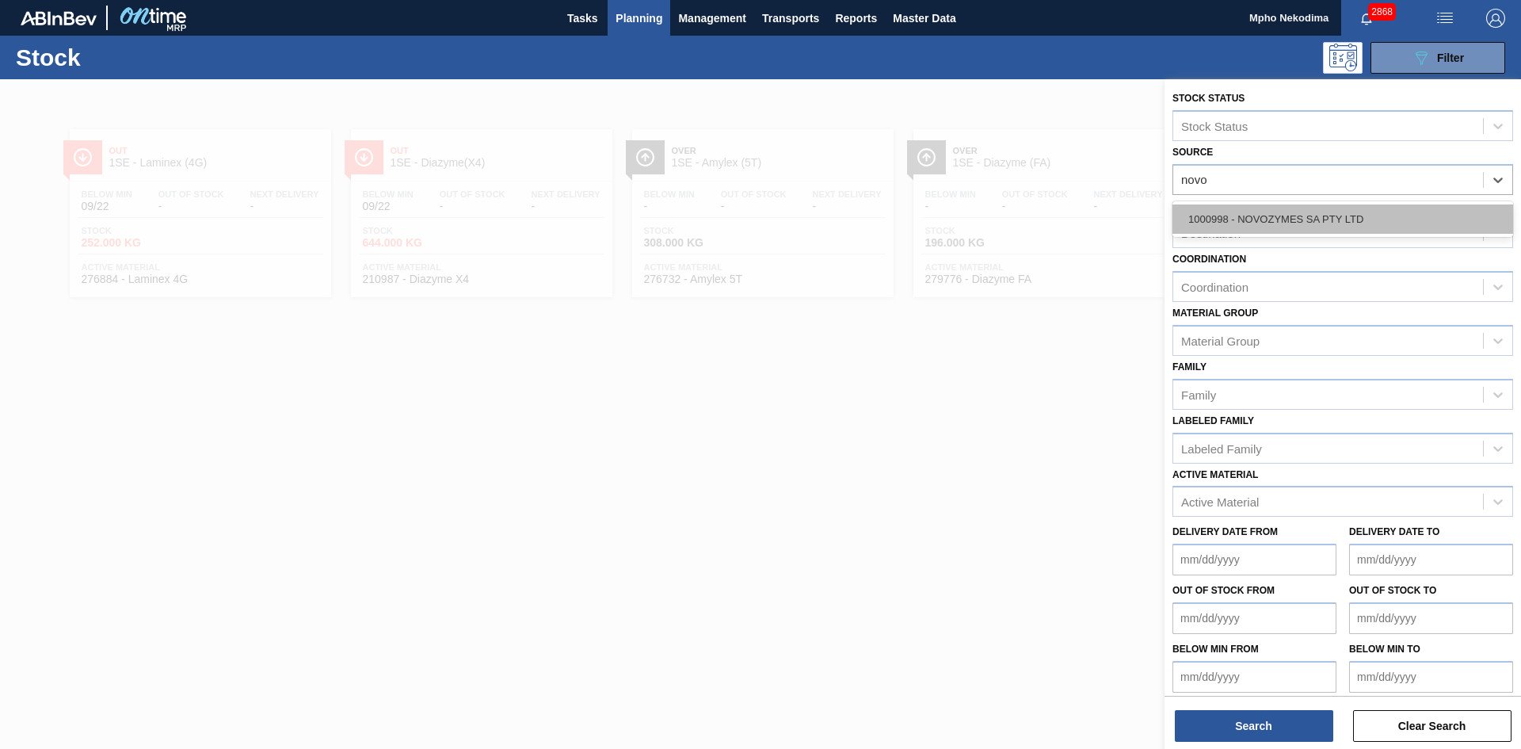 This screenshot has width=1521, height=749. What do you see at coordinates (1366, 18) in the screenshot?
I see `button: Notifications` at bounding box center [1366, 18].